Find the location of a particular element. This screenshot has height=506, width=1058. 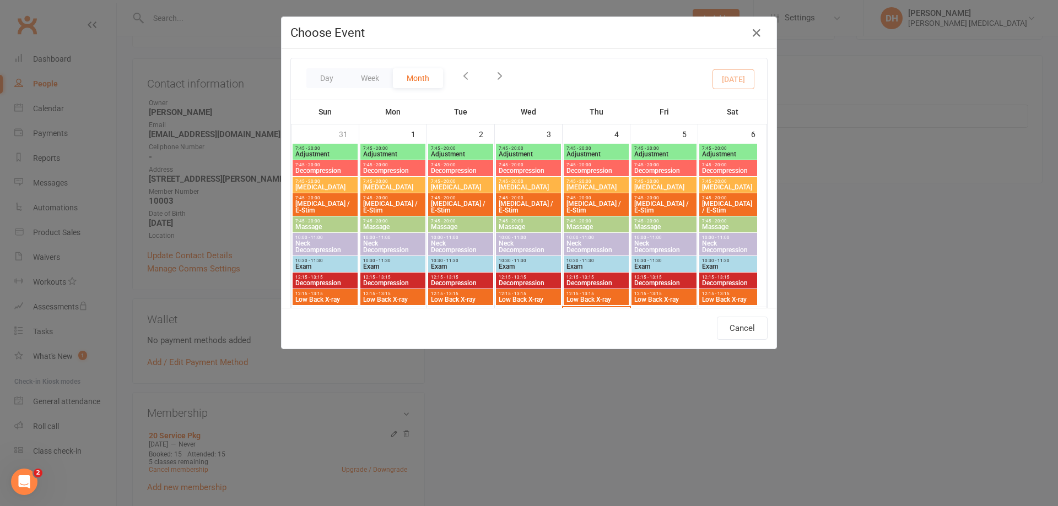

th: Wed is located at coordinates (528, 112).